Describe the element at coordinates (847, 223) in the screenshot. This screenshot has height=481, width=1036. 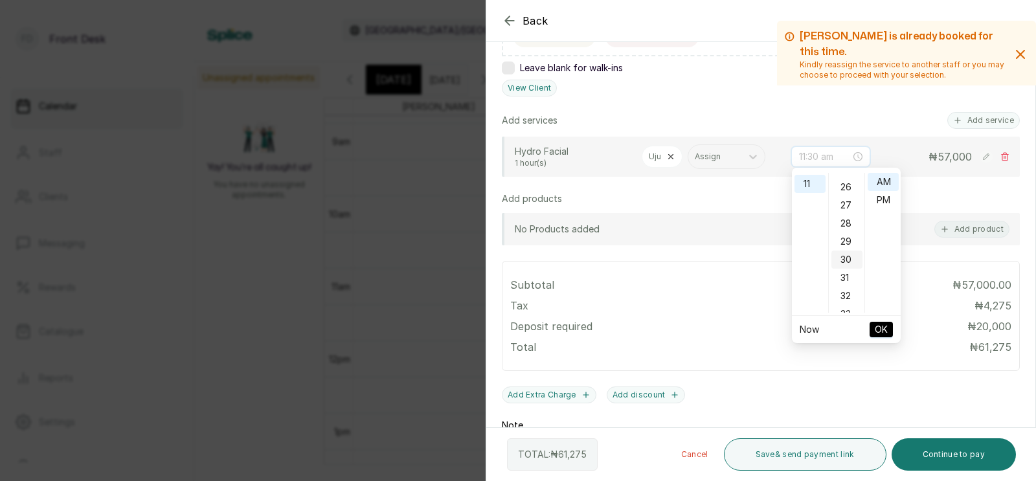
I see `div: 28` at that location.